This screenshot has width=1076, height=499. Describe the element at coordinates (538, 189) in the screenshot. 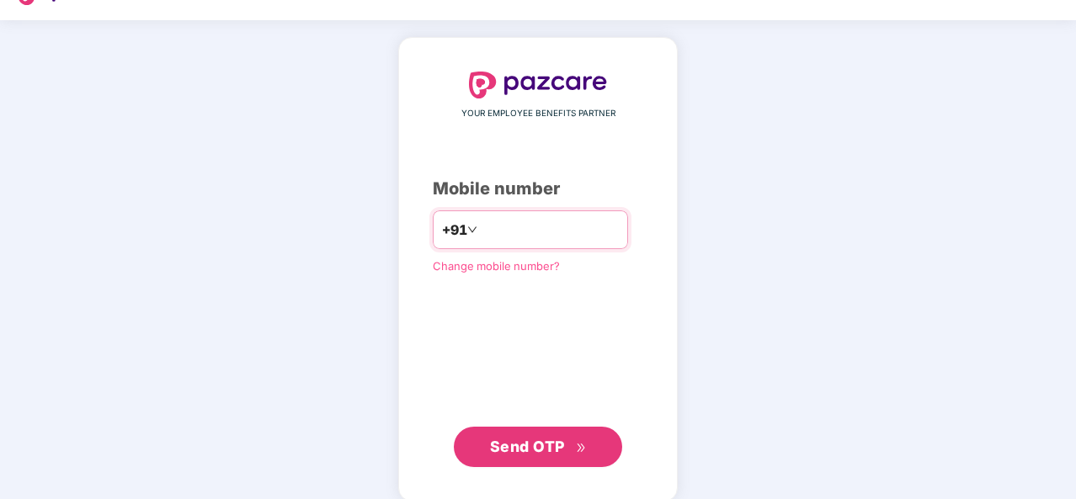

I see `div: Mobile number` at that location.